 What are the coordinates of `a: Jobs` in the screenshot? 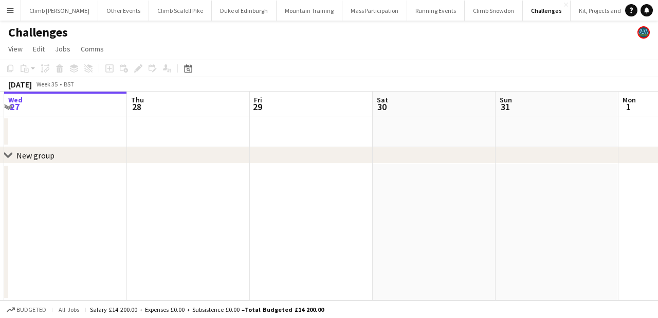 It's located at (63, 49).